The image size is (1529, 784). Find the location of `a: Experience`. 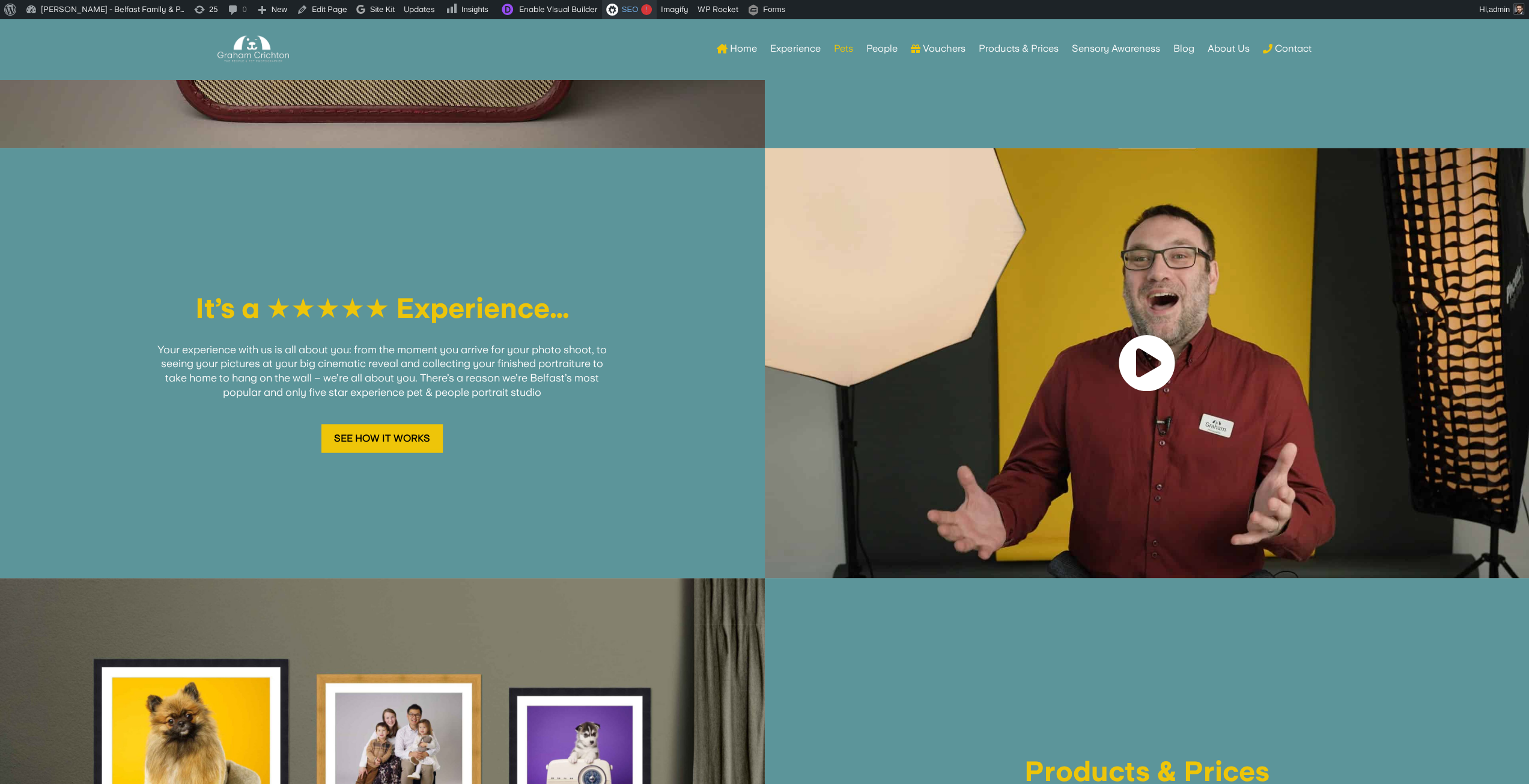

a: Experience is located at coordinates (795, 48).